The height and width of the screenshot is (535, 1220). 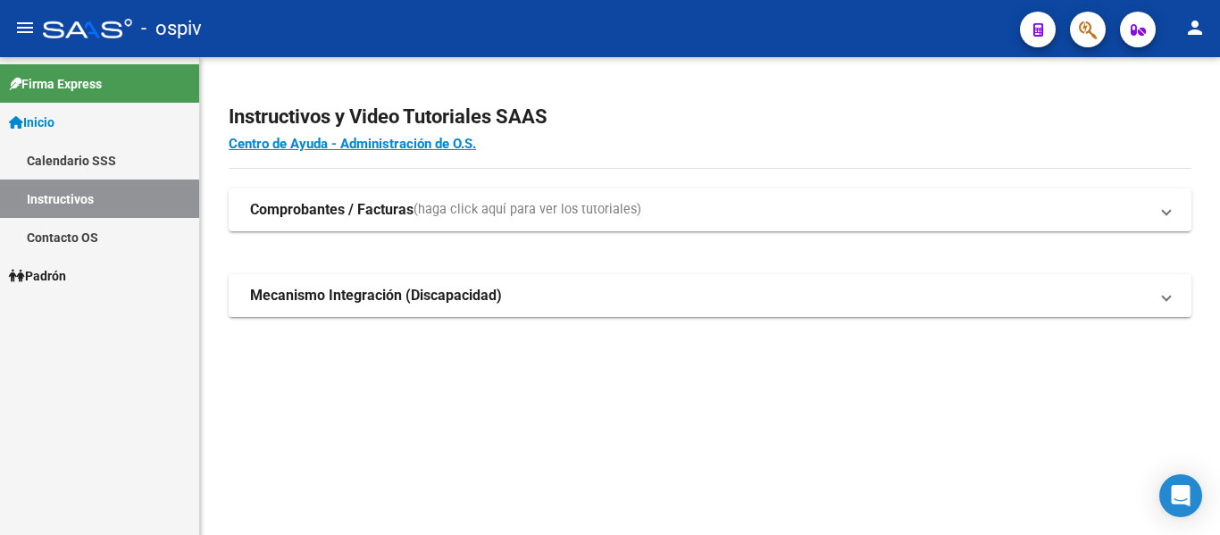 What do you see at coordinates (710, 117) in the screenshot?
I see `h2: Instructivos y Video Tutoriales SAAS` at bounding box center [710, 117].